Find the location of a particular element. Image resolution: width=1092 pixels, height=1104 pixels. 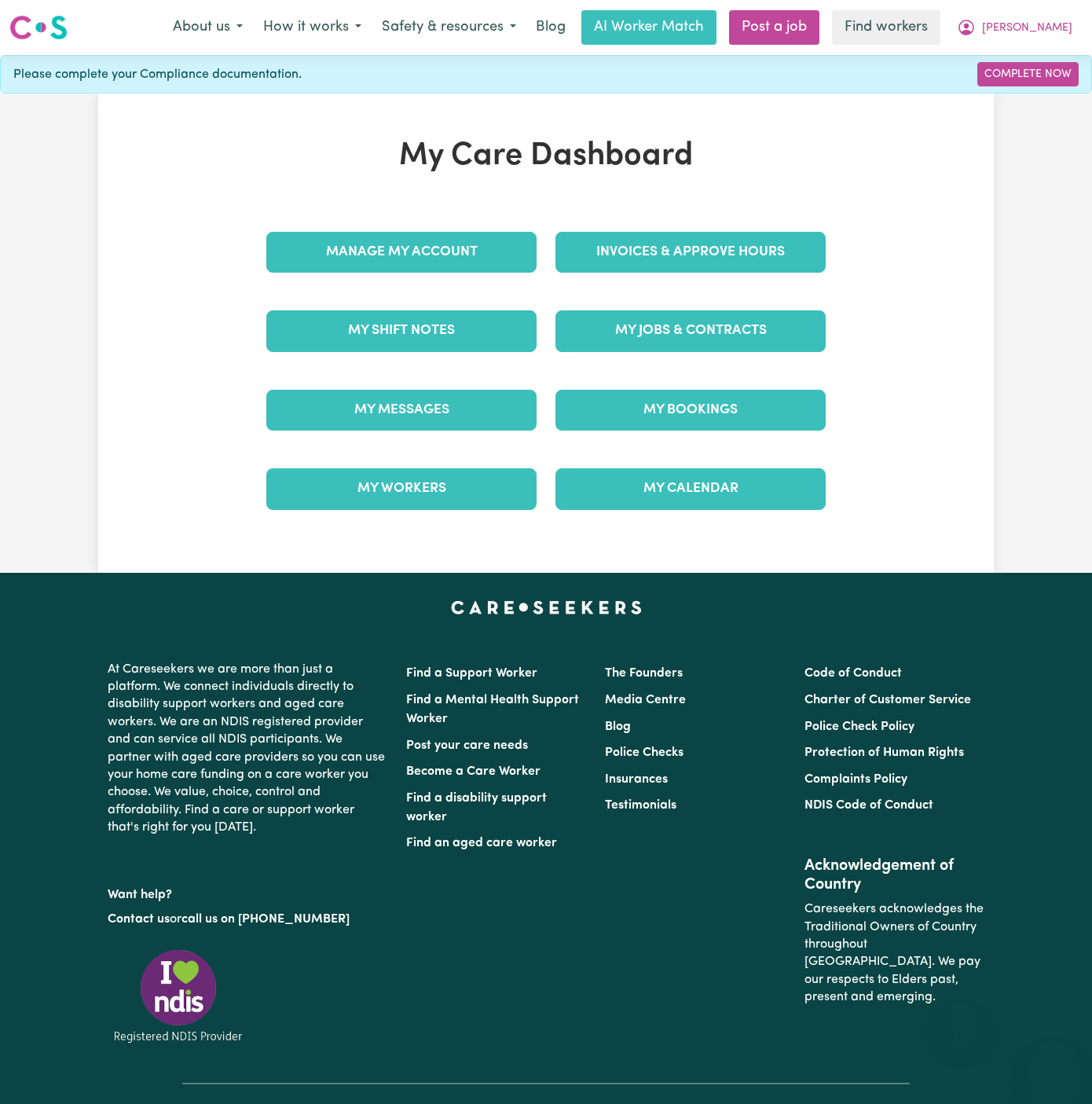

a: NDIS Code of Conduct is located at coordinates (868, 806).